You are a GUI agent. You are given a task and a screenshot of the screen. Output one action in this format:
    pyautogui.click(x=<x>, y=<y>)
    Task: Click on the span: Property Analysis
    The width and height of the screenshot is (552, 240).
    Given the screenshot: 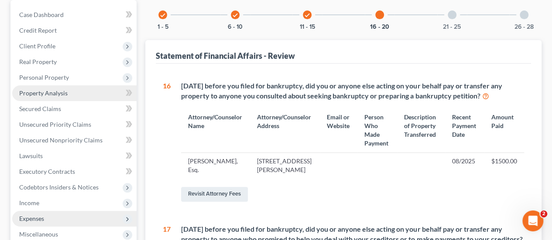 What is the action you would take?
    pyautogui.click(x=43, y=93)
    